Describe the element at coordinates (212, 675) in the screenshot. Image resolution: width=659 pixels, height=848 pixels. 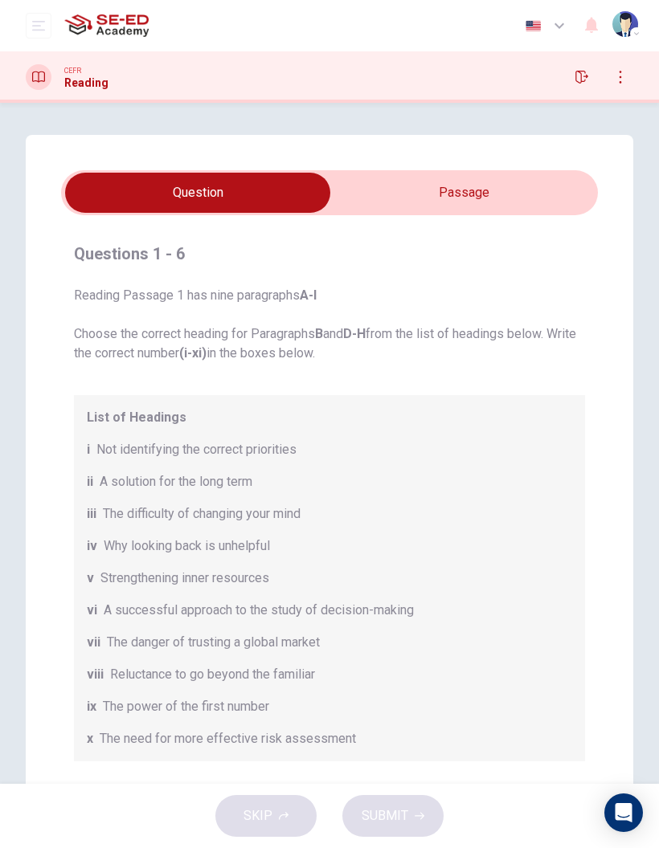
I see `span: Reluctance to go beyond the familiar` at that location.